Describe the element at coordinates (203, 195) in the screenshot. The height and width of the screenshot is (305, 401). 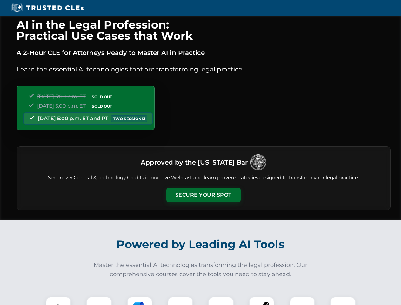
I see `button: Secure Your Spot` at that location.